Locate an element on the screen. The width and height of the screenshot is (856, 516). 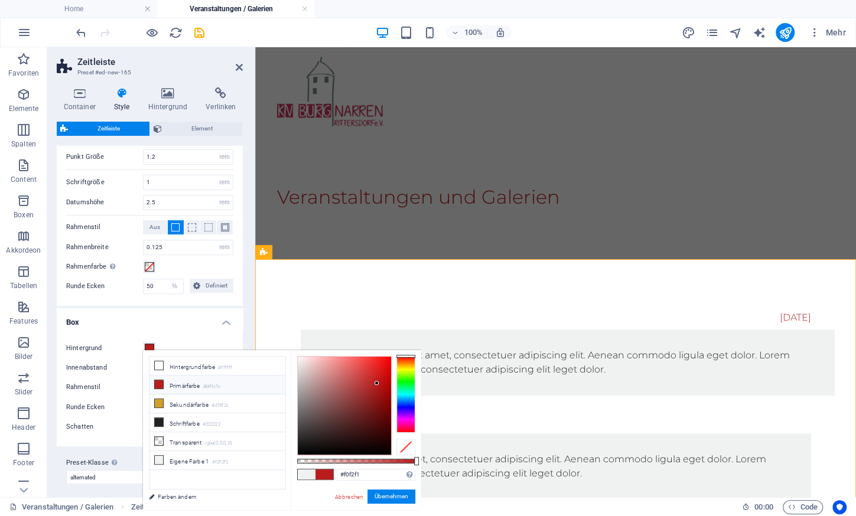
h3: Preset #ed-new-165 is located at coordinates (148, 73).